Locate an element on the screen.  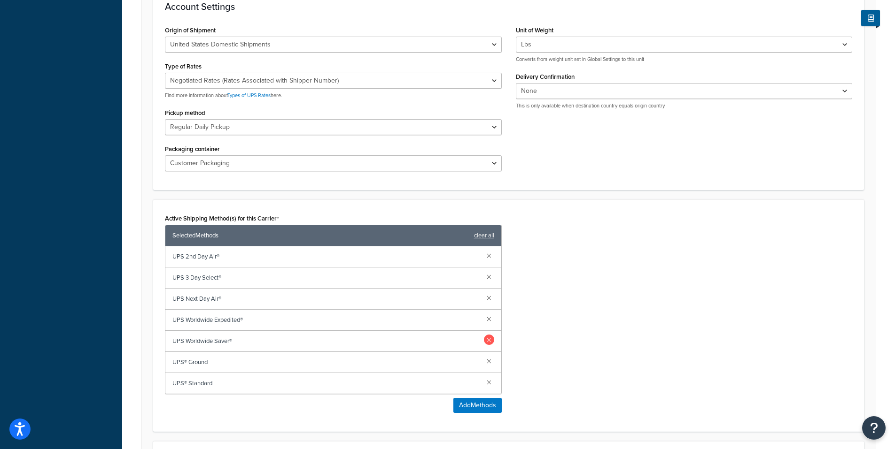
label: Delivery Confirmation is located at coordinates (545, 77).